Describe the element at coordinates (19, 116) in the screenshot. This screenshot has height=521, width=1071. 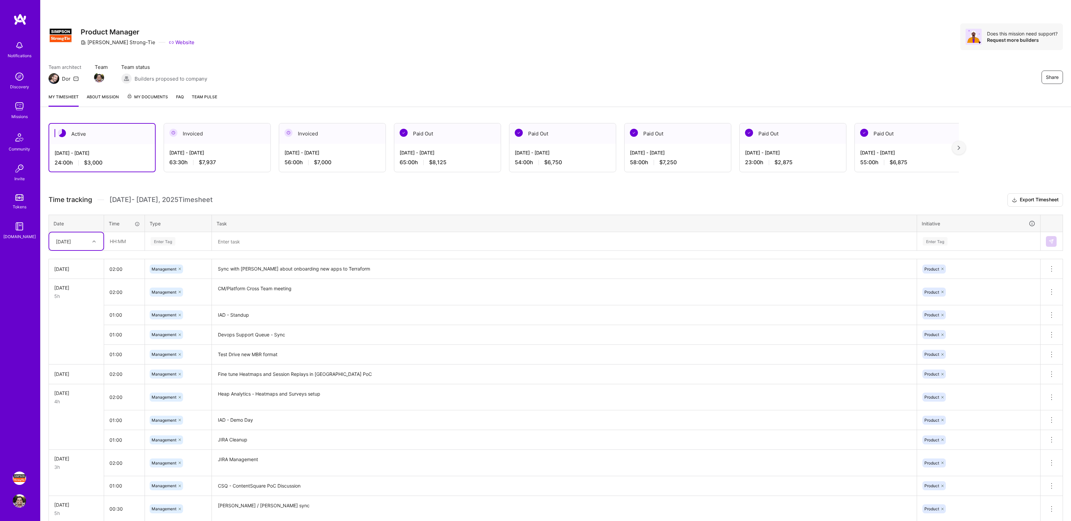
I see `div: Missions` at that location.